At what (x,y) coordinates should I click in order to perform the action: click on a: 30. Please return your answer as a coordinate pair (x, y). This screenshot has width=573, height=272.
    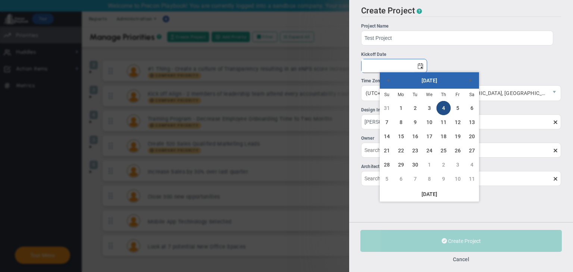
    Looking at the image, I should click on (415, 165).